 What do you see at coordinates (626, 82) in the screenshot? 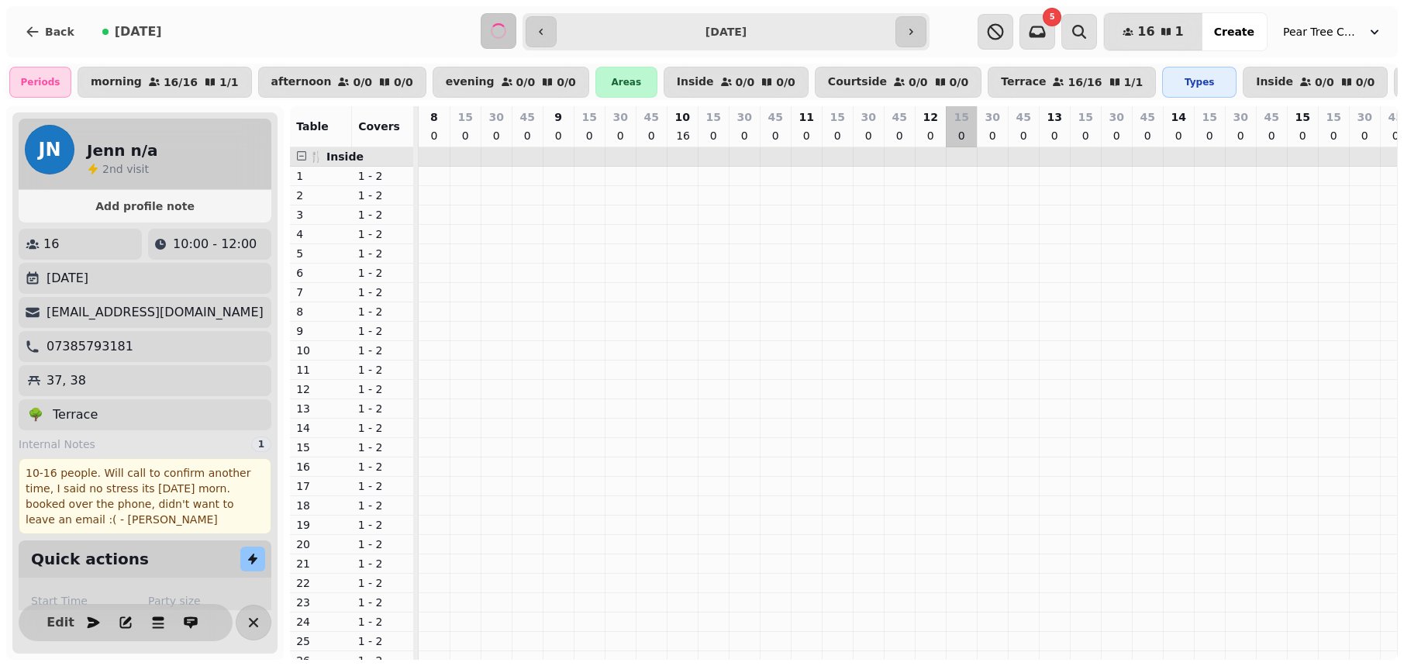
I see `div: Areas` at bounding box center [626, 82].